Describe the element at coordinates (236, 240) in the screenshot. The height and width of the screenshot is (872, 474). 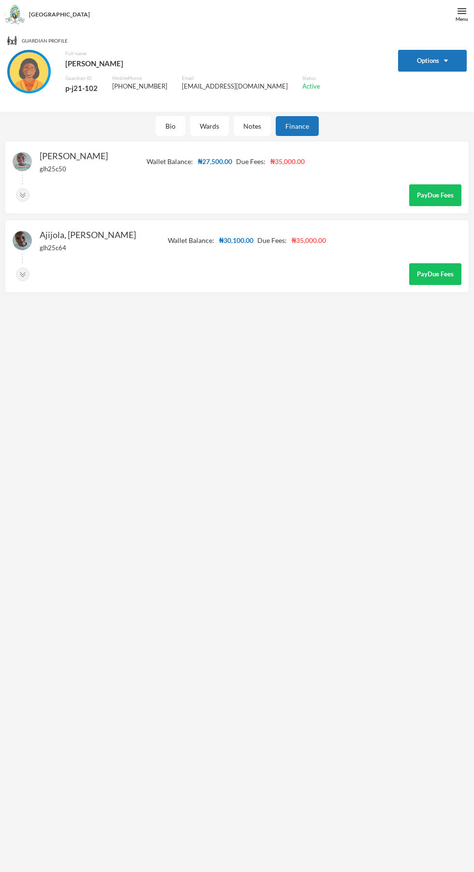
I see `span: ₦30,100.00` at that location.